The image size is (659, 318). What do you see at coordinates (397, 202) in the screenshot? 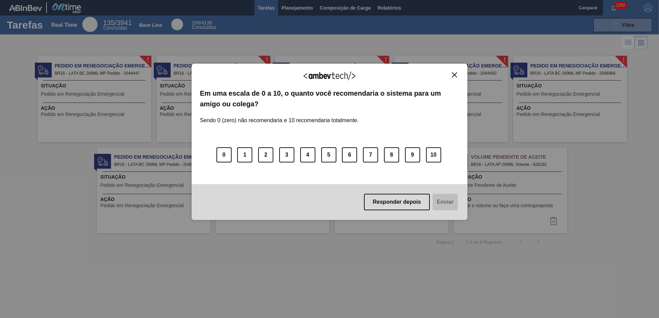
I see `button: Responder depois` at bounding box center [397, 202].